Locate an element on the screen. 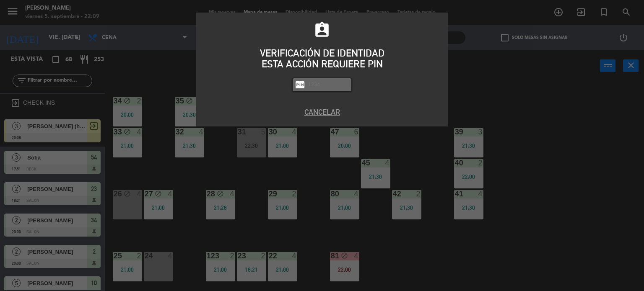  i: fiber_pin is located at coordinates (300, 85).